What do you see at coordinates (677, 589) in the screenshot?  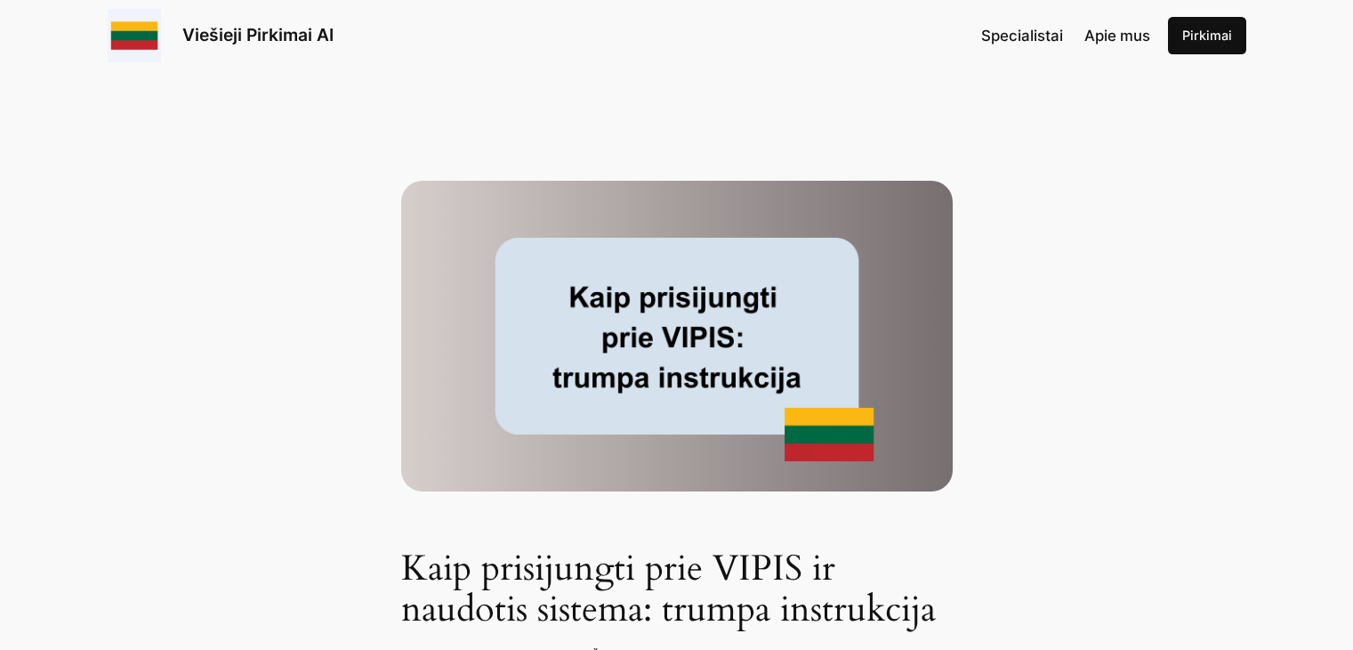 I see `h1: Kaip prisijungti prie VIPIS ir naudotis sistema: trumpa instrukcija` at bounding box center [677, 589].